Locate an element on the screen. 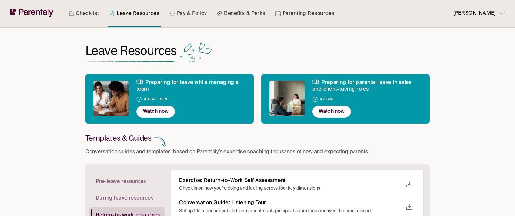 The height and width of the screenshot is (216, 515). span: Pre-leave resources is located at coordinates (121, 182).